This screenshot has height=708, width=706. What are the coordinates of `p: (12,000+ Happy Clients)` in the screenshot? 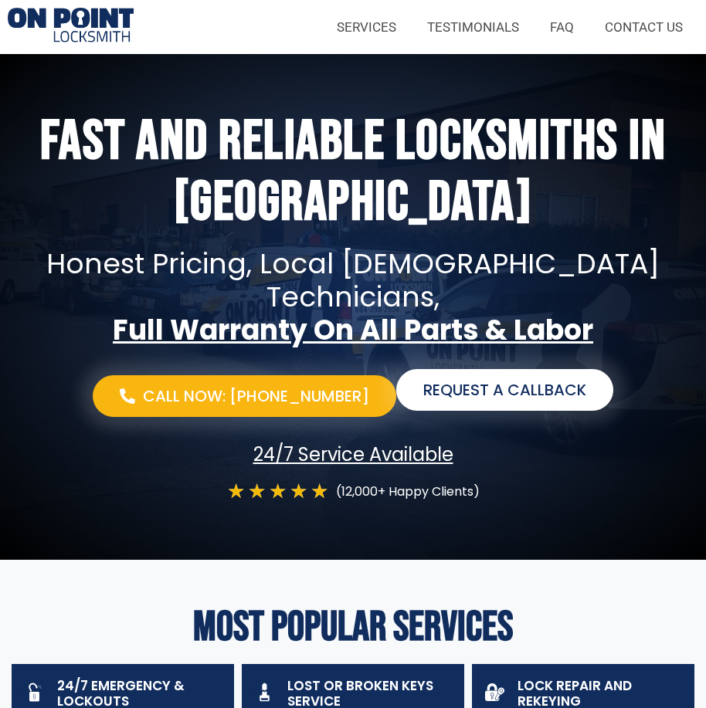 It's located at (408, 491).